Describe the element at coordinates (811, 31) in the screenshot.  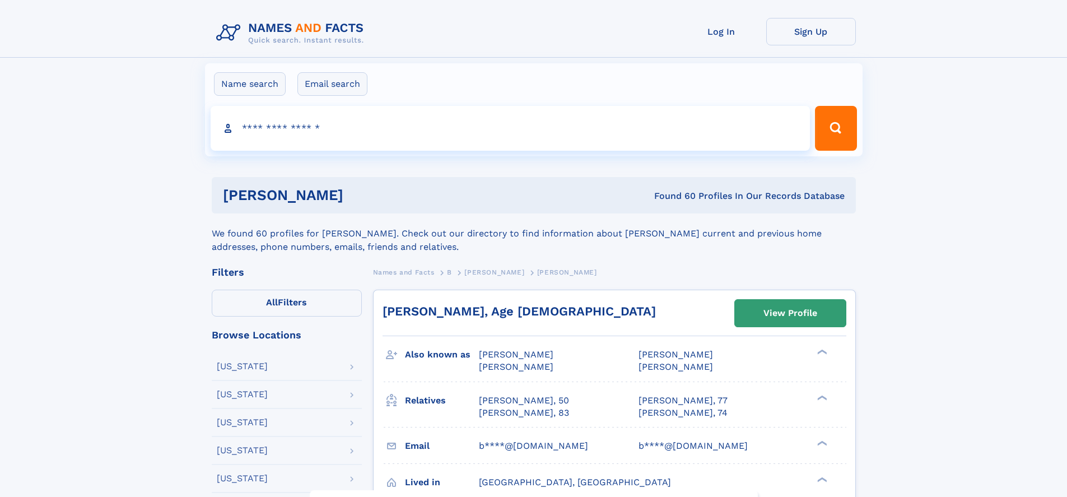
I see `a: Sign Up` at that location.